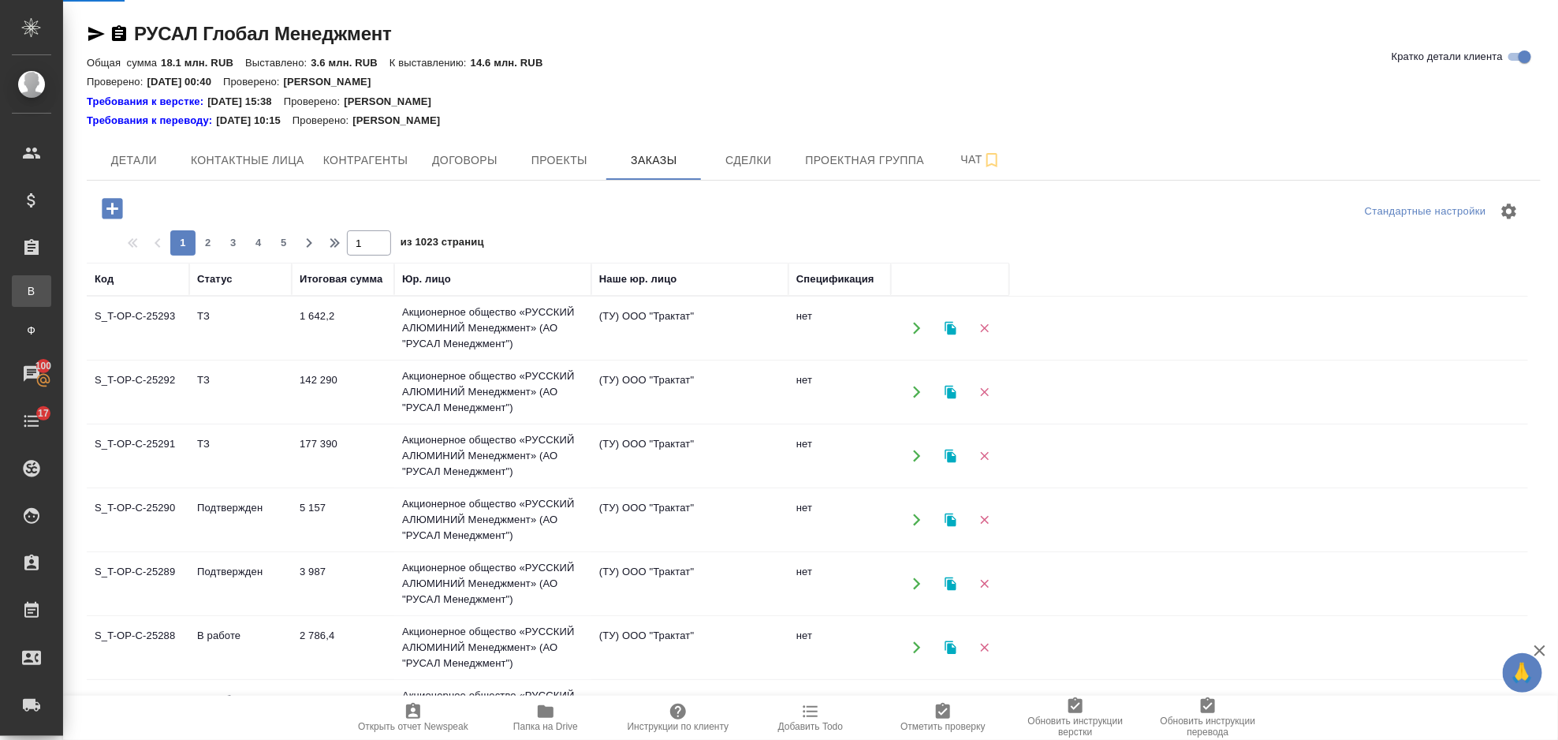 This screenshot has width=1558, height=740. What do you see at coordinates (32, 374) in the screenshot?
I see `a: 100` at bounding box center [32, 374].